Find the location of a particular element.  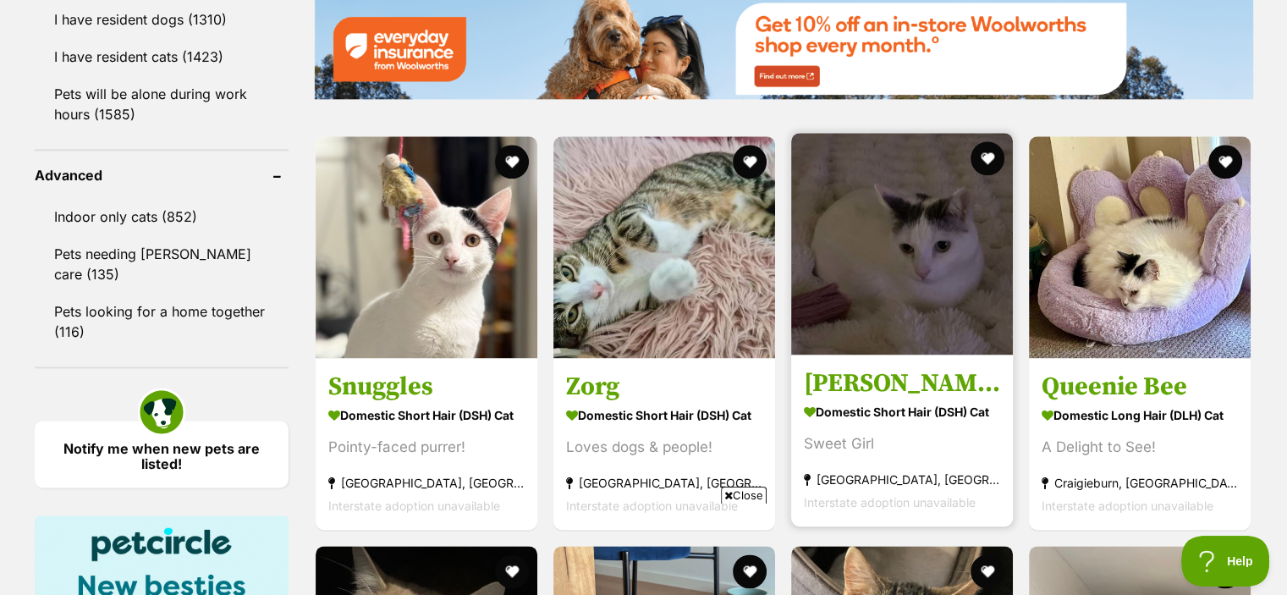

img: Queenie Bee - Domestic Long Hair (DLH) Cat is located at coordinates (1140, 247).